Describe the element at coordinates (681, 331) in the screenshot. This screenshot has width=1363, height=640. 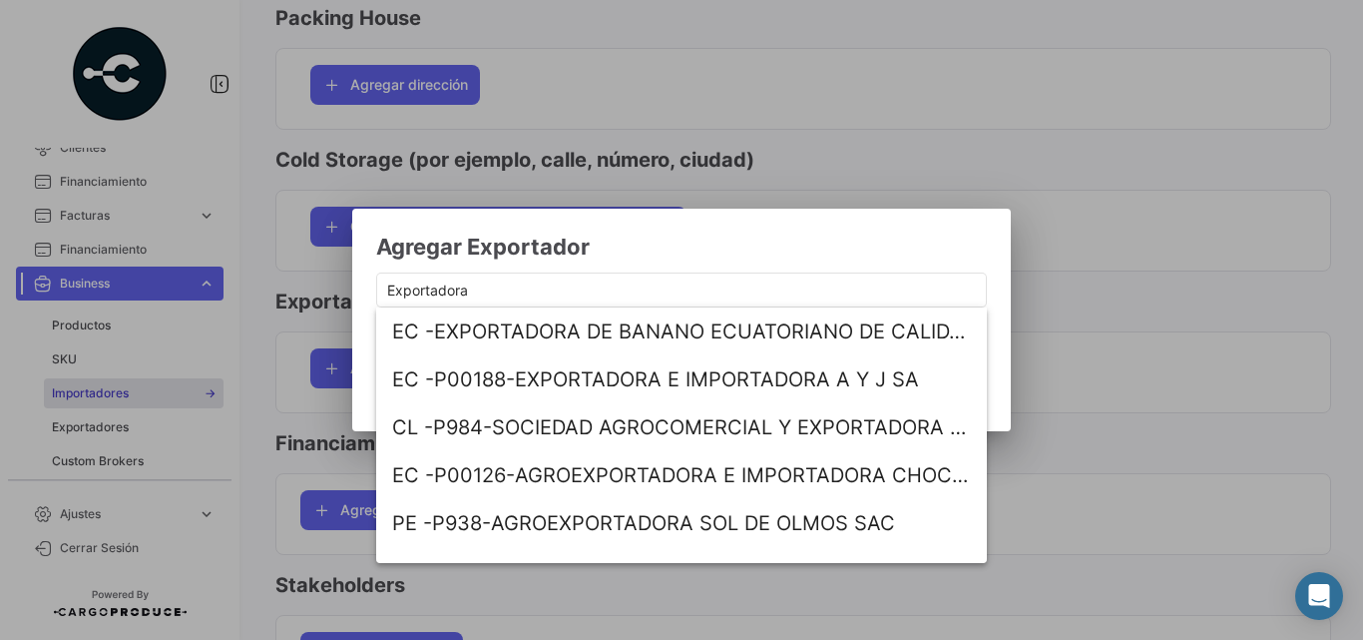
I see `span: EXPORTADORA DE BANANO ECUATORIANO DE CALIDAD QUALITYBANANA S.A.` at that location.